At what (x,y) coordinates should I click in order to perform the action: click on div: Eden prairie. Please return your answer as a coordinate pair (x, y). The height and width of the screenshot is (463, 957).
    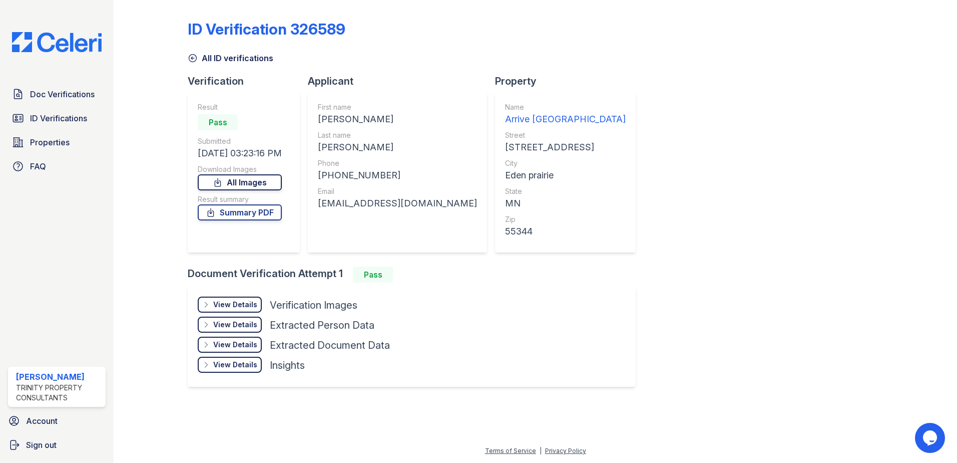
    Looking at the image, I should click on (565, 175).